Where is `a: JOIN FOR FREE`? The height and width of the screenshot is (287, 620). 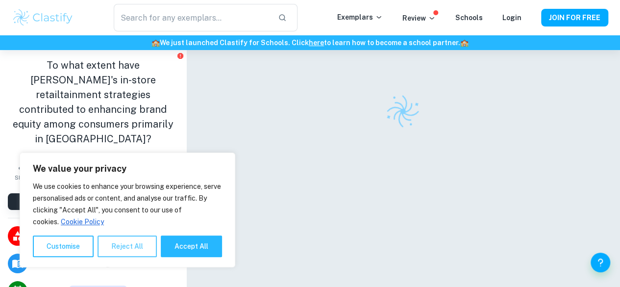 a: JOIN FOR FREE is located at coordinates (574, 18).